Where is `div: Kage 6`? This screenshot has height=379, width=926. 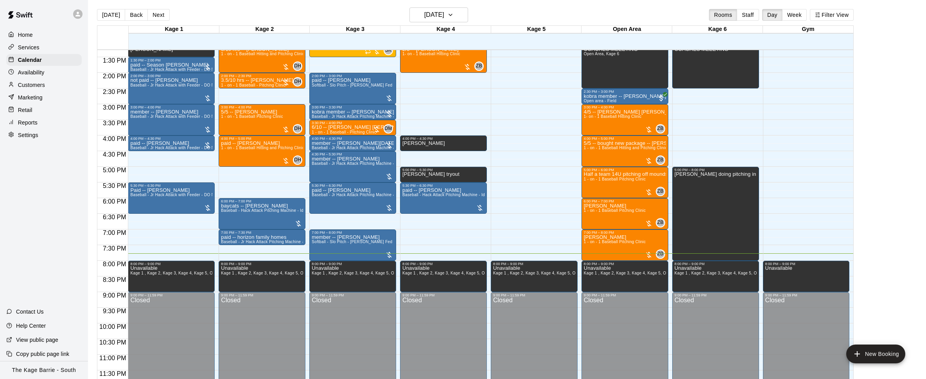 div: Kage 6 is located at coordinates (718, 29).